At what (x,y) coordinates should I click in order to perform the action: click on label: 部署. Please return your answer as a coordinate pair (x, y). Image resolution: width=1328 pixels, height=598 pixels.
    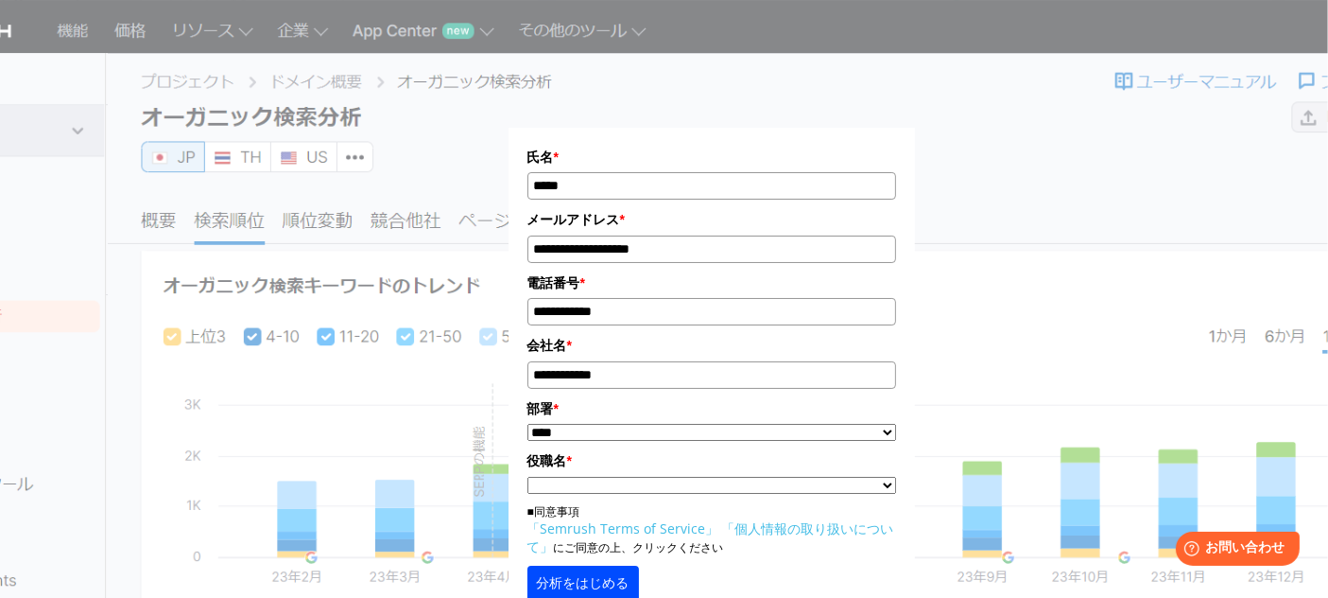
    Looking at the image, I should click on (712, 408).